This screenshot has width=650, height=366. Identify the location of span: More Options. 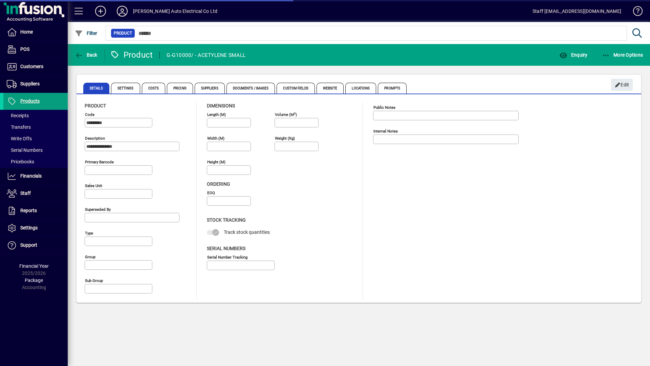
(623, 55).